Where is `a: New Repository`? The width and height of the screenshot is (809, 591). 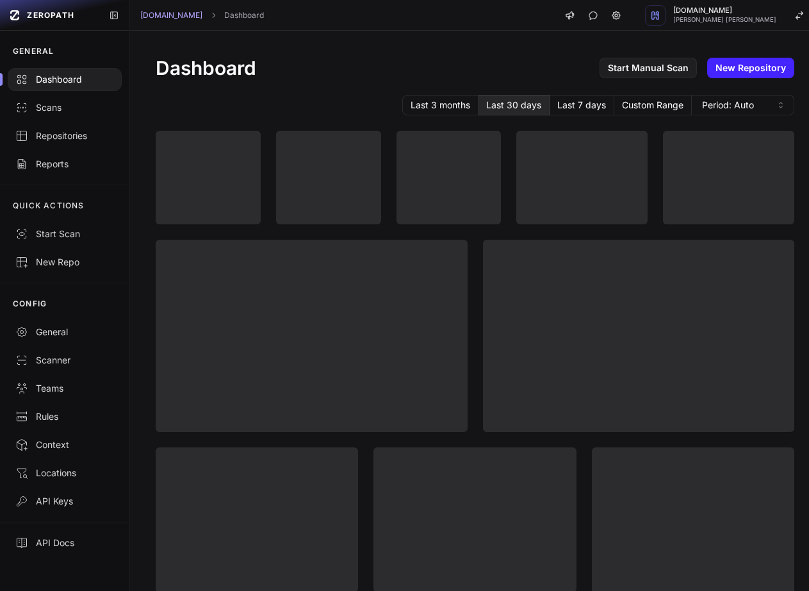
a: New Repository is located at coordinates (751, 68).